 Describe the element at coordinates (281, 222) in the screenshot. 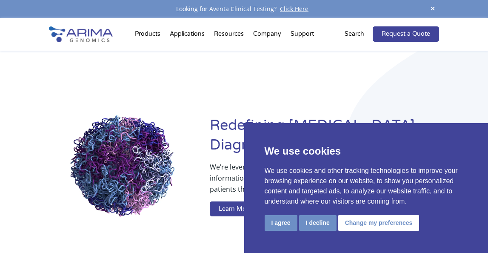

I see `button: I agree` at that location.